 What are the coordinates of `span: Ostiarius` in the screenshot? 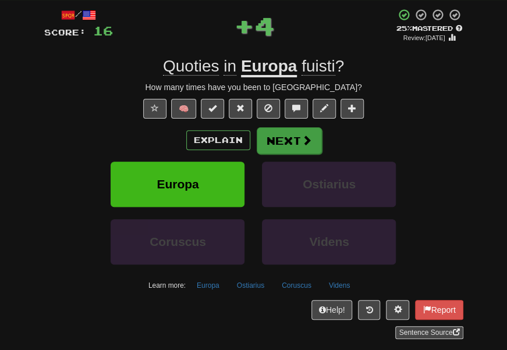 It's located at (329, 184).